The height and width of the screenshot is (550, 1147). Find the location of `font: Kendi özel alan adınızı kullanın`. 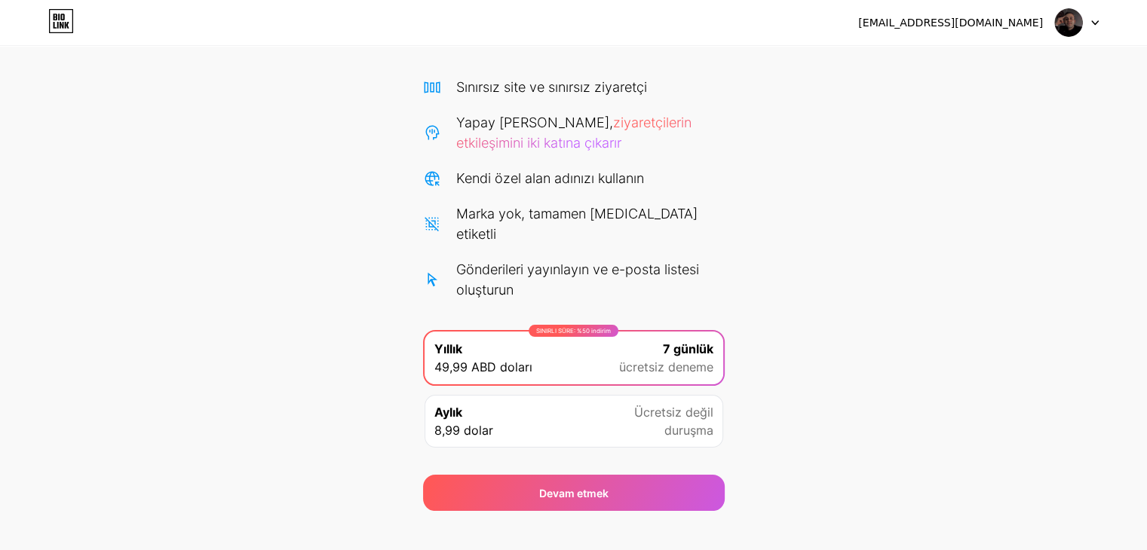

font: Kendi özel alan adınızı kullanın is located at coordinates (550, 178).